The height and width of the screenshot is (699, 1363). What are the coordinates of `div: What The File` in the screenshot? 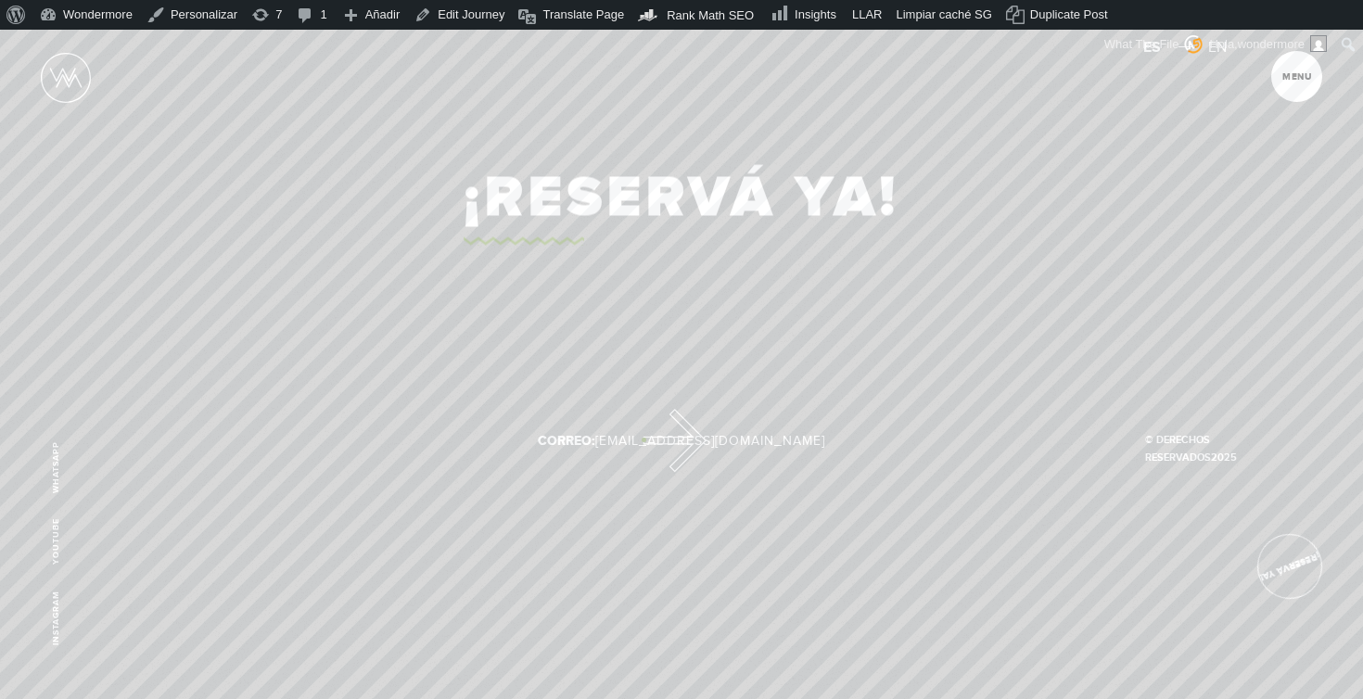 It's located at (1149, 45).